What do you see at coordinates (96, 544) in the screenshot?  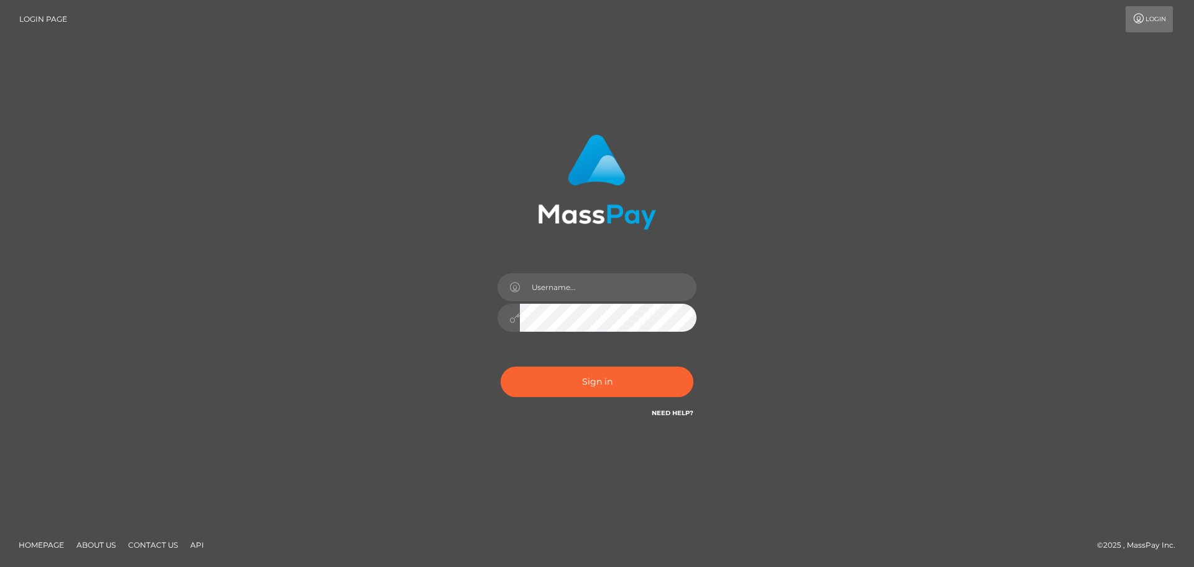 I see `a: About Us` at bounding box center [96, 544].